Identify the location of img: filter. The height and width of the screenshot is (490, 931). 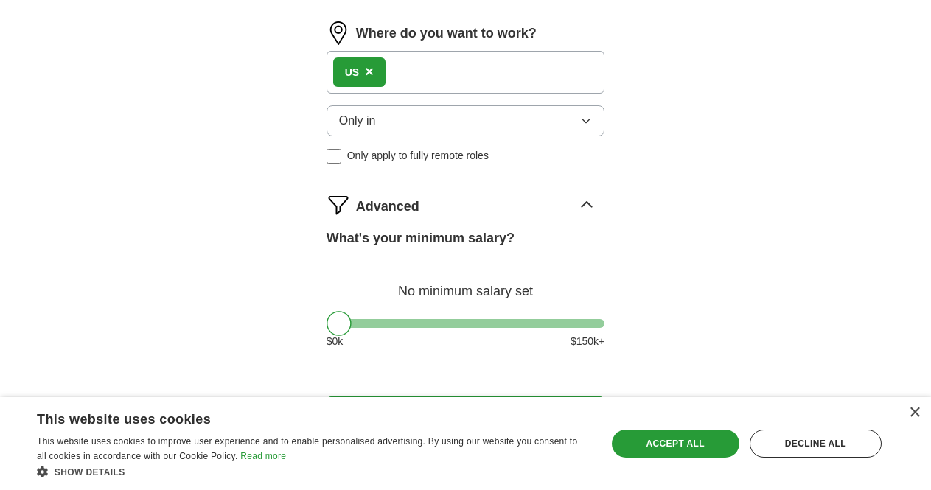
(338, 205).